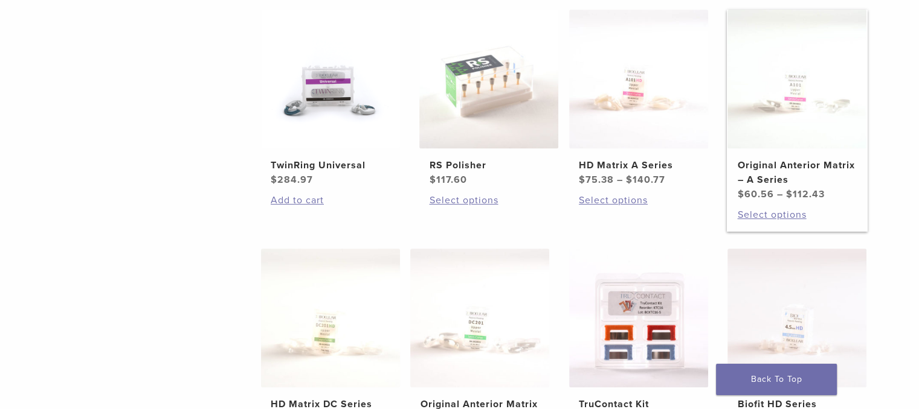 This screenshot has width=919, height=409. What do you see at coordinates (447, 180) in the screenshot?
I see `bdi: 117.60` at bounding box center [447, 180].